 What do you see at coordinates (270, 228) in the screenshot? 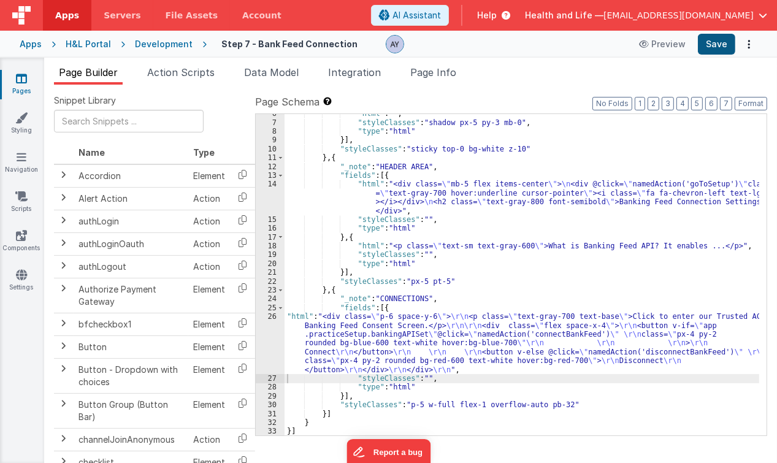
I see `div: 16` at bounding box center [270, 228].